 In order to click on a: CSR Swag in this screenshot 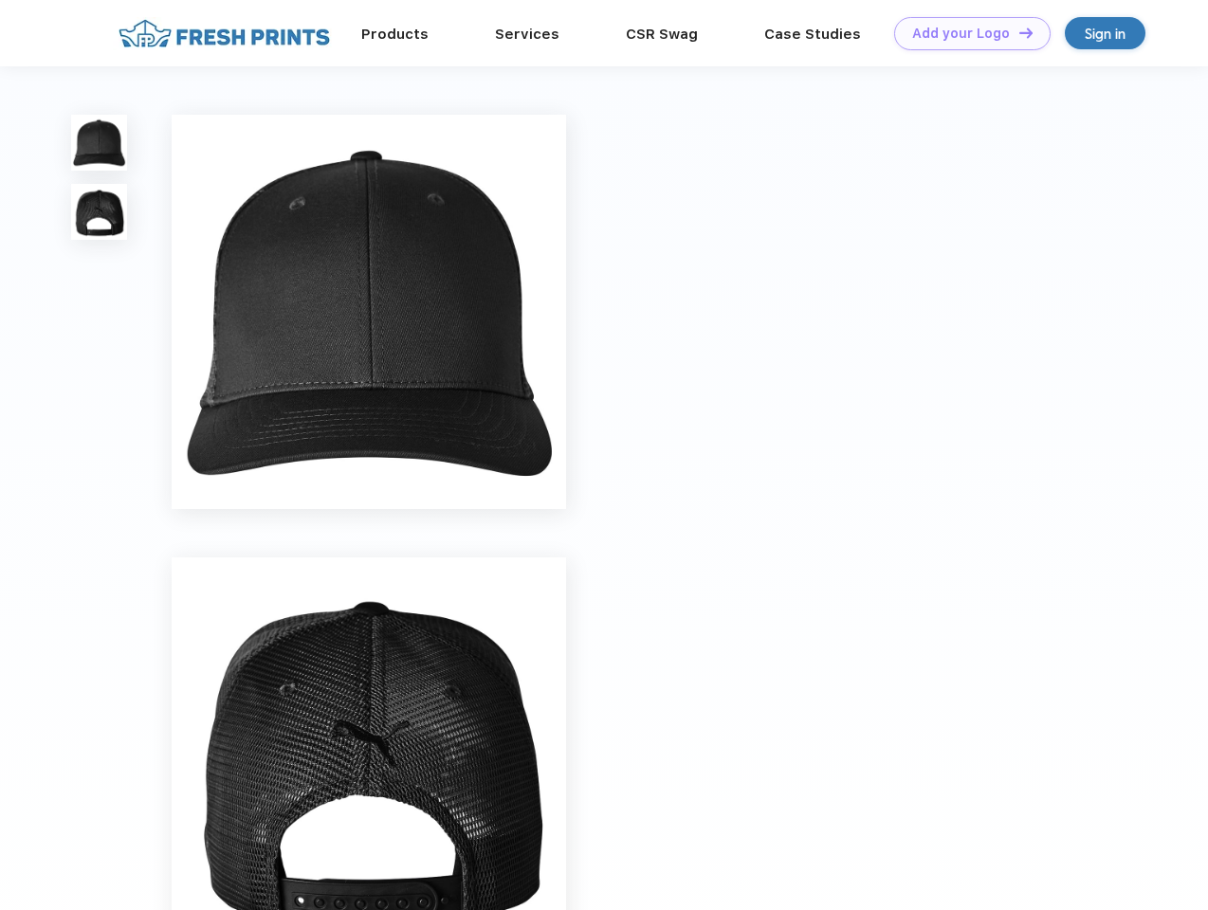, I will do `click(662, 34)`.